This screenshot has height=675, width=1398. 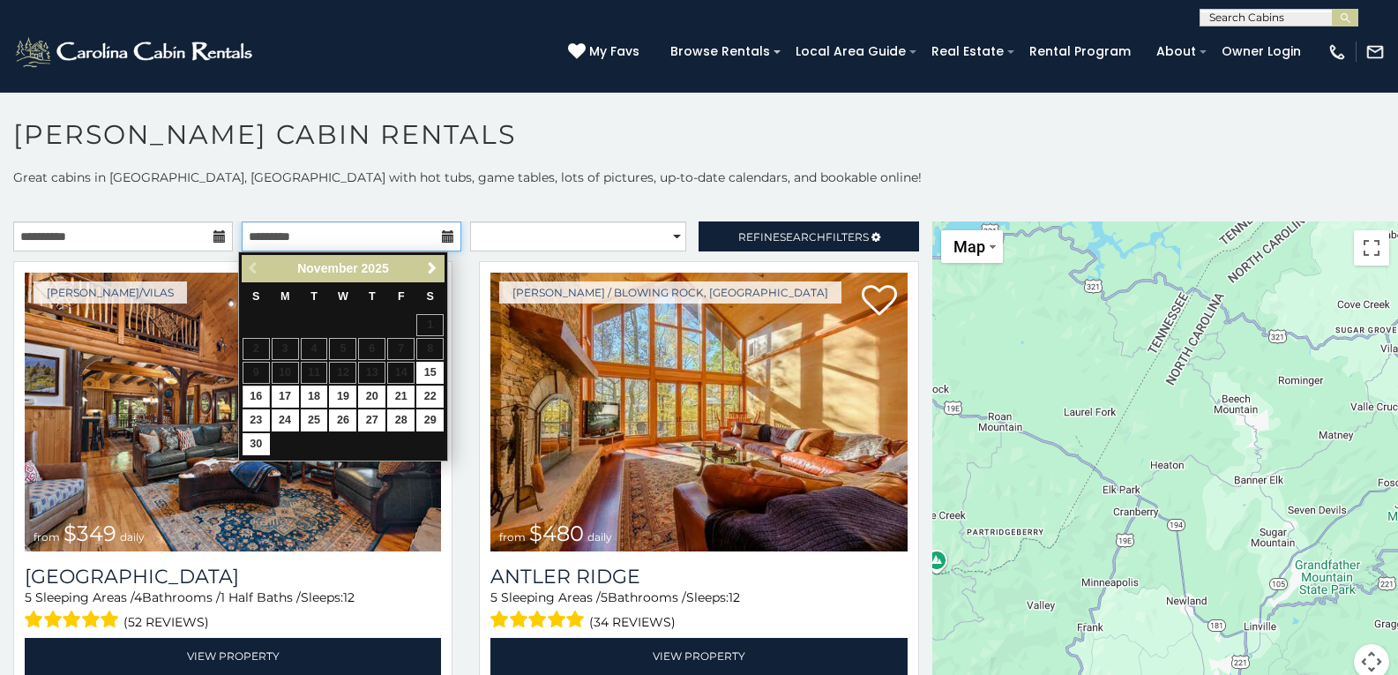 I want to click on a: 23, so click(x=256, y=420).